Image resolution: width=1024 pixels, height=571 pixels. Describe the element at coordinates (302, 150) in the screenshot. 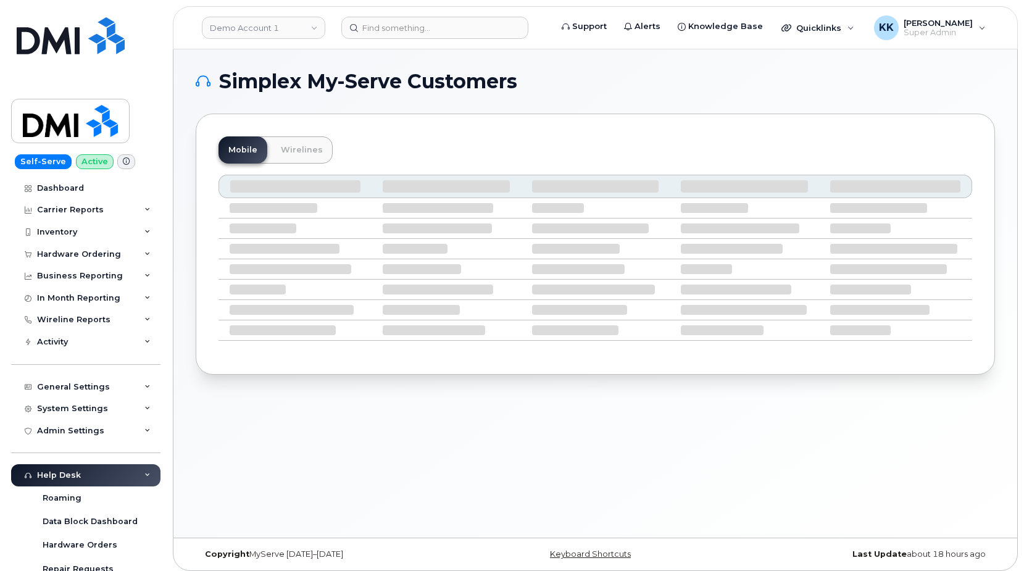

I see `a: Wirelines` at that location.